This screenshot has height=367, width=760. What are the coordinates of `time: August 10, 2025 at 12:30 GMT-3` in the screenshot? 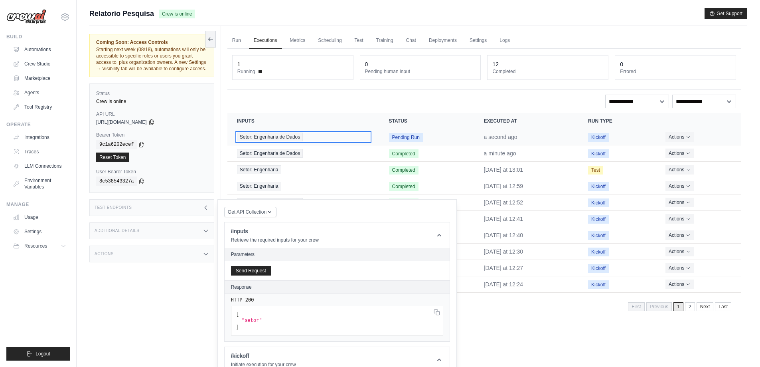 It's located at (503, 251).